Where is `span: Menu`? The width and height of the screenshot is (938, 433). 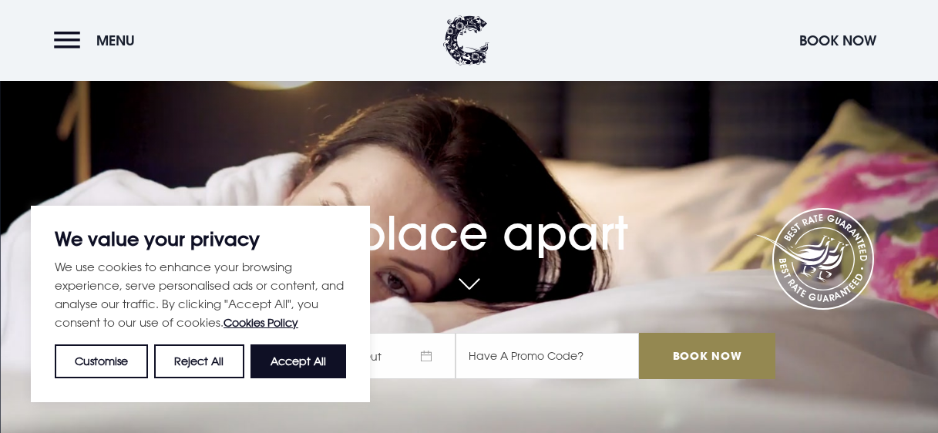
span: Menu is located at coordinates (116, 40).